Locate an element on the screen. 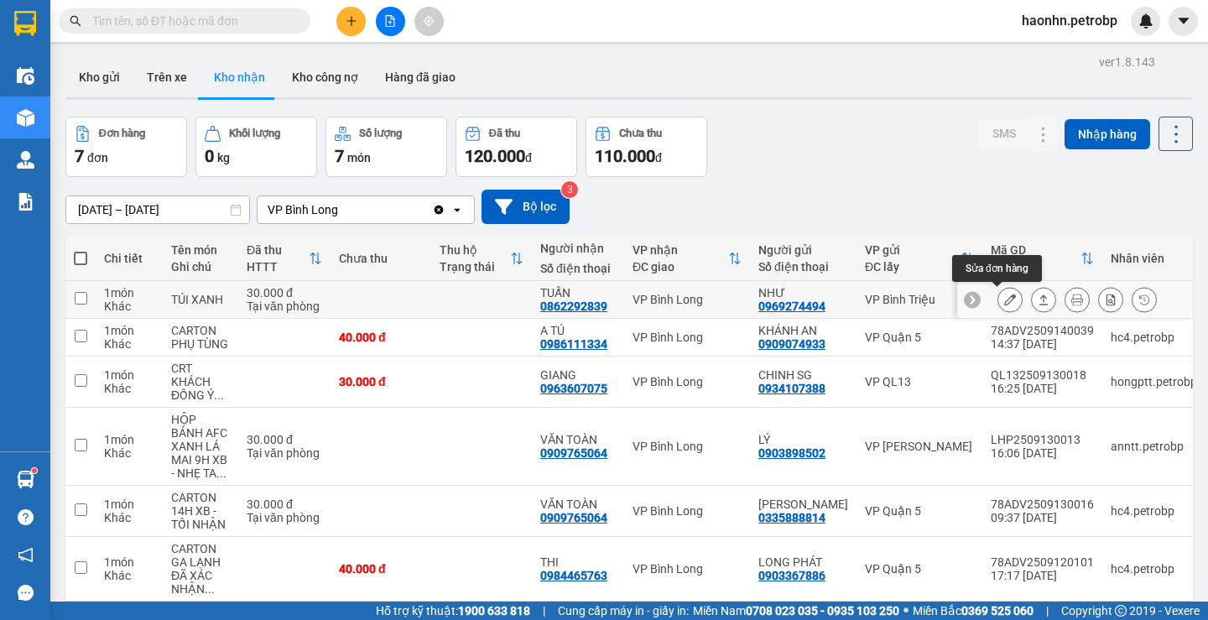 The height and width of the screenshot is (620, 1208). li: VP VP Bình Long is located at coordinates (62, 127).